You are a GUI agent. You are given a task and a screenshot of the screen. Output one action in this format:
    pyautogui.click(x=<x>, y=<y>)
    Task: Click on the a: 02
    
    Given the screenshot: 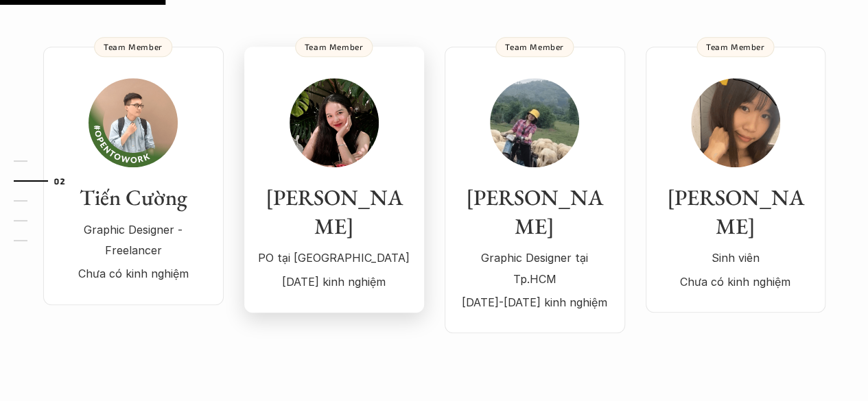 What is the action you would take?
    pyautogui.click(x=46, y=181)
    